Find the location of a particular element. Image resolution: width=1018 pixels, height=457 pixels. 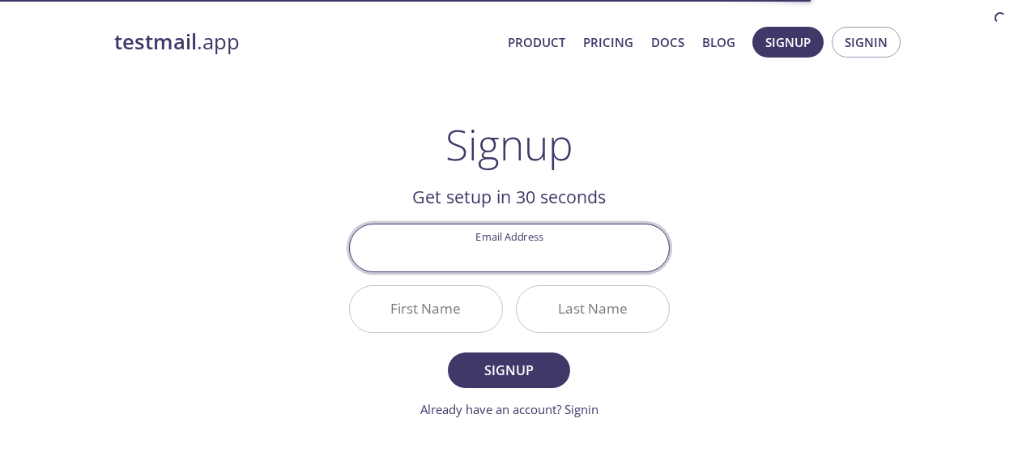

span: Signin is located at coordinates (866, 42).